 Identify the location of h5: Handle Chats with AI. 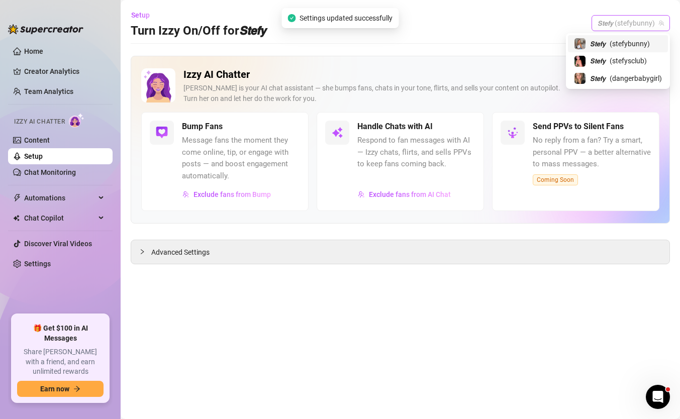
(395, 127).